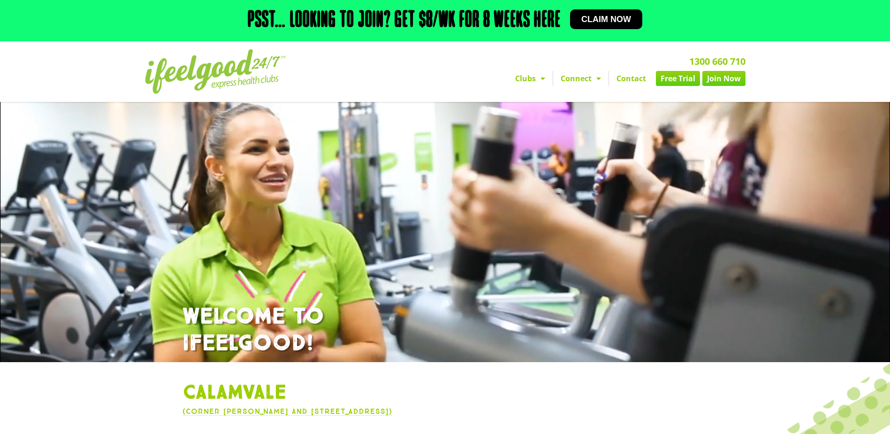  What do you see at coordinates (717, 61) in the screenshot?
I see `a: 1300 660 710` at bounding box center [717, 61].